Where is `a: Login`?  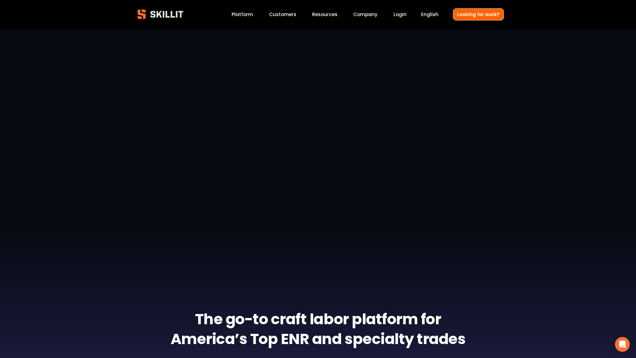
a: Login is located at coordinates (400, 14).